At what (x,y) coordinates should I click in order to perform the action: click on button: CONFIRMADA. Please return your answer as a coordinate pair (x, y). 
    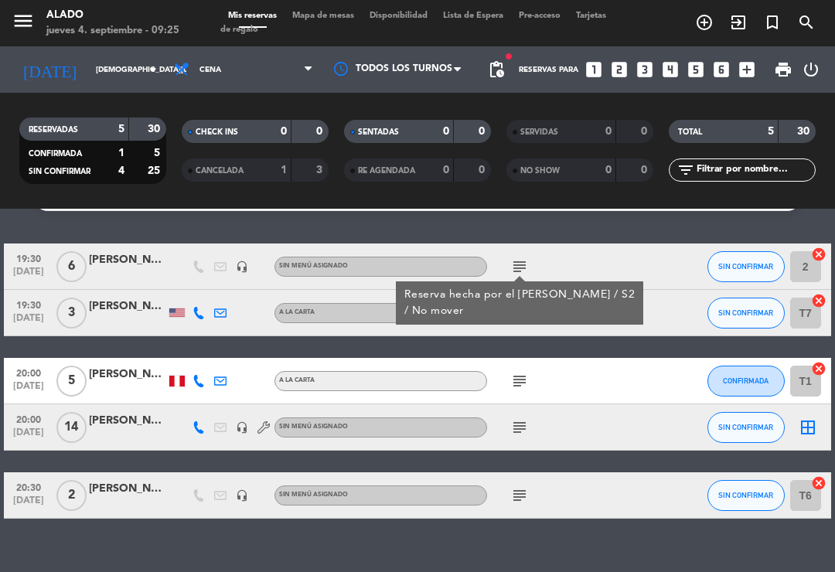
    Looking at the image, I should click on (746, 381).